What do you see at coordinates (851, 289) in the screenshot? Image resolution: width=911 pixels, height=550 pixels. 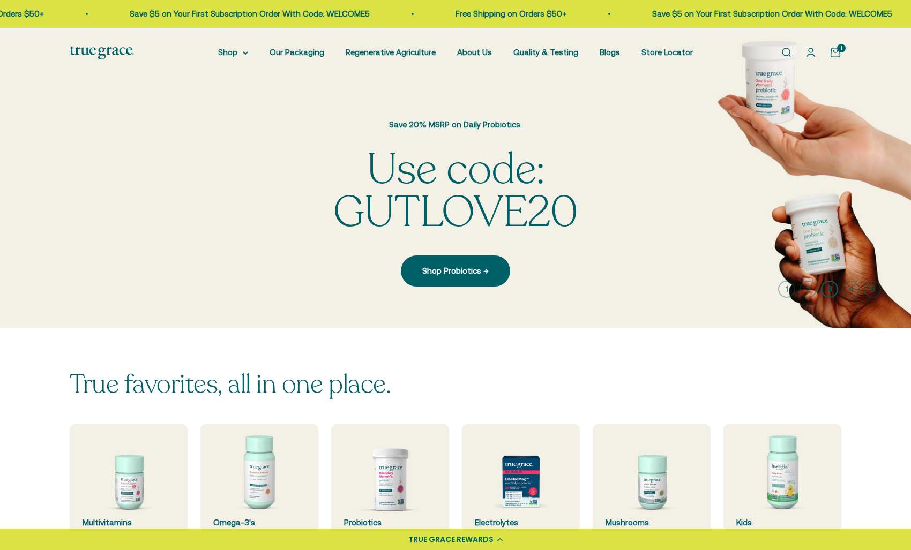 I see `button: 4` at bounding box center [851, 289].